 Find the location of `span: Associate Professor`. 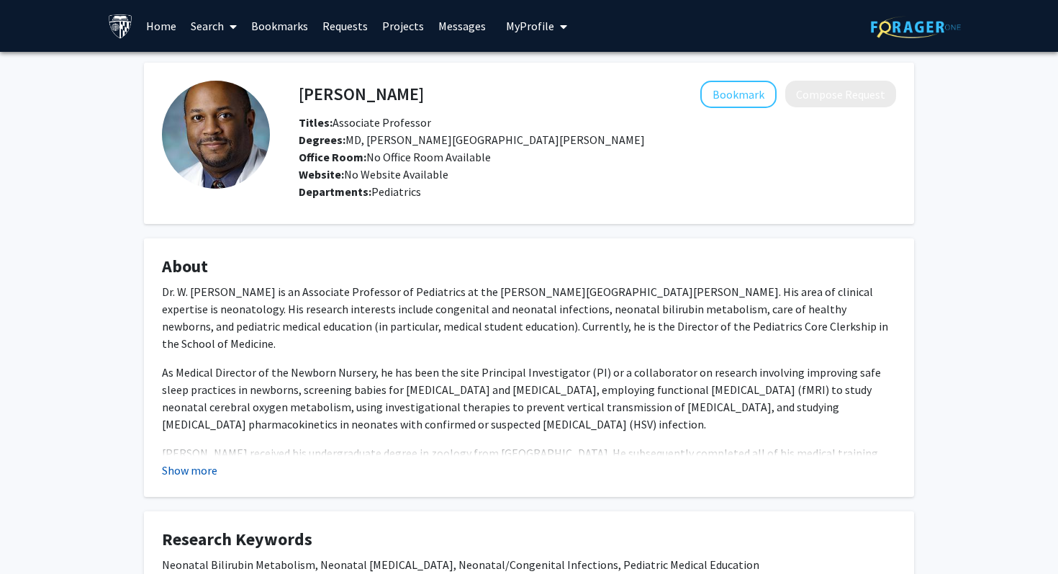

span: Associate Professor is located at coordinates (365, 122).